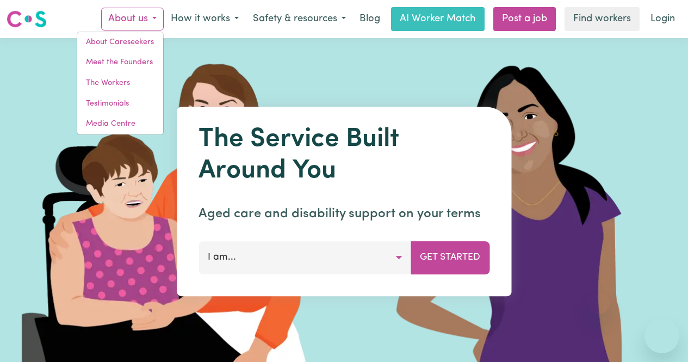 Image resolution: width=688 pixels, height=362 pixels. Describe the element at coordinates (120, 42) in the screenshot. I see `a: About Careseekers` at that location.